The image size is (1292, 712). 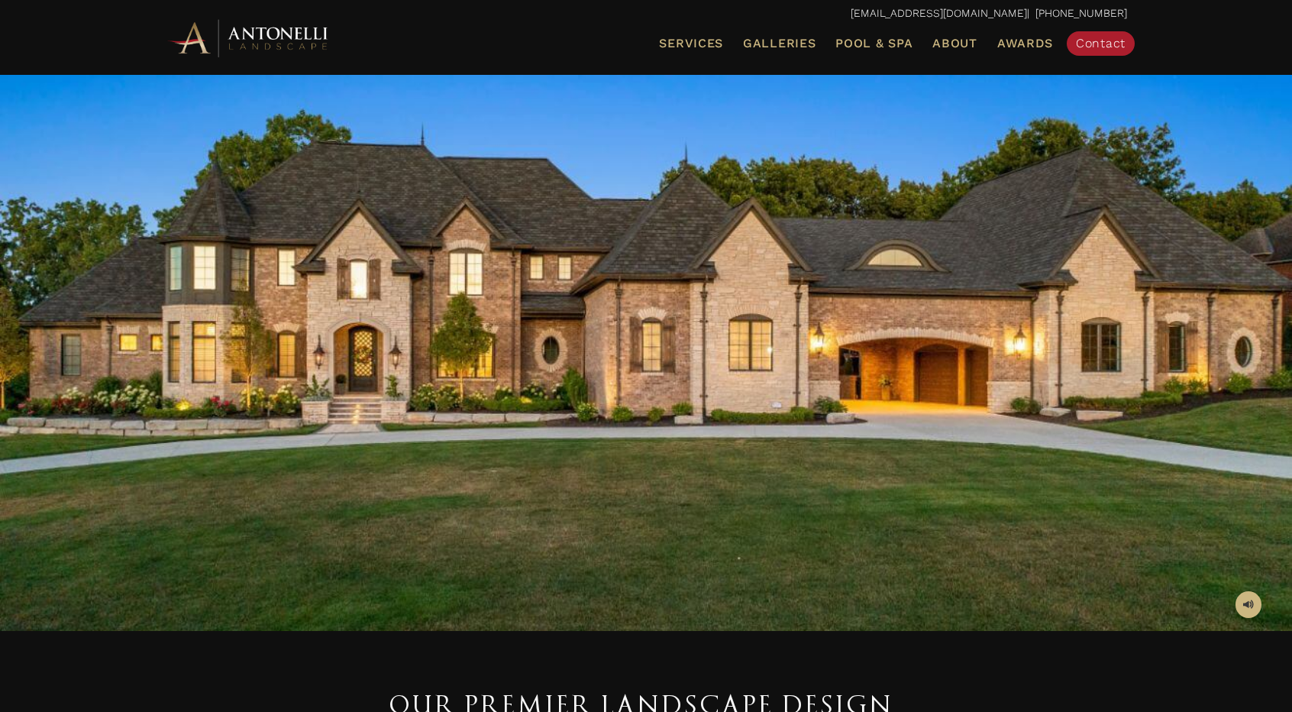 I want to click on a: Contact, so click(x=1101, y=44).